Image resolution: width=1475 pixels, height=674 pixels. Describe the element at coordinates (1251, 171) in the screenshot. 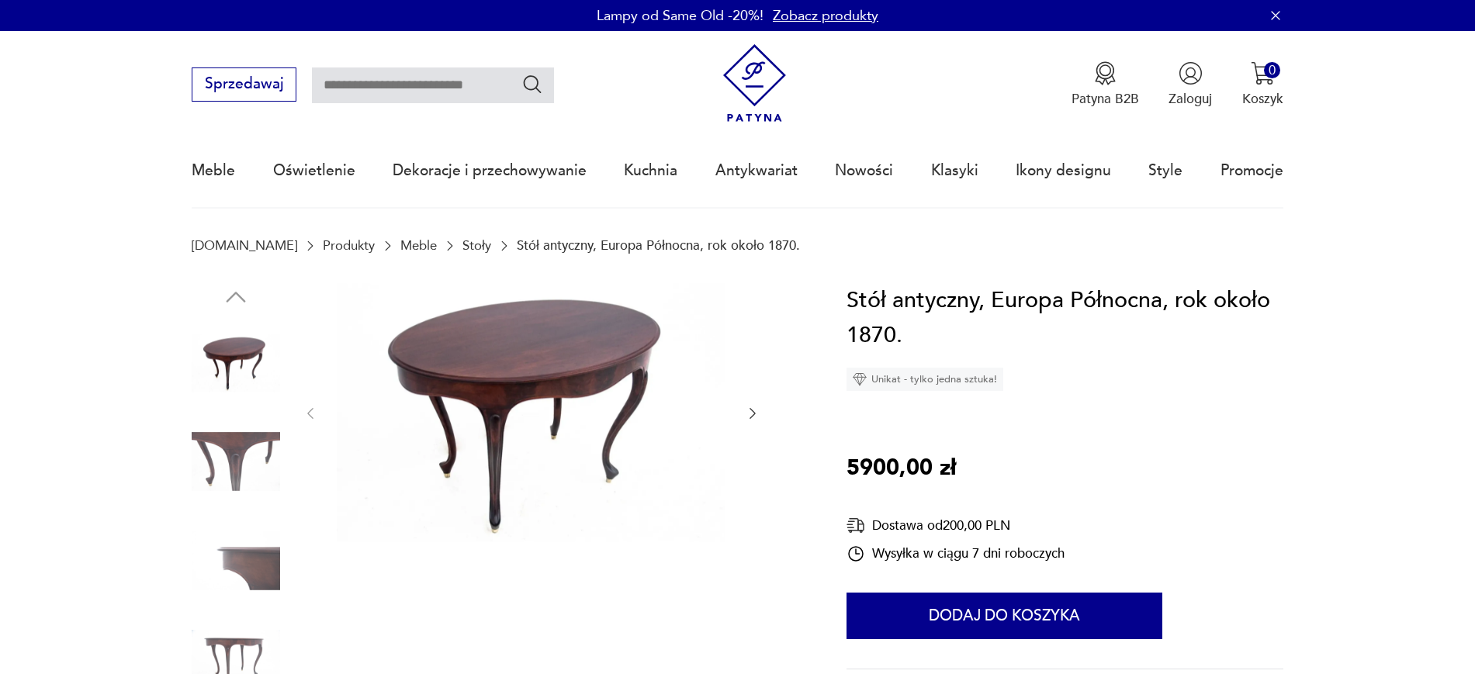

I see `a: Promocje` at that location.